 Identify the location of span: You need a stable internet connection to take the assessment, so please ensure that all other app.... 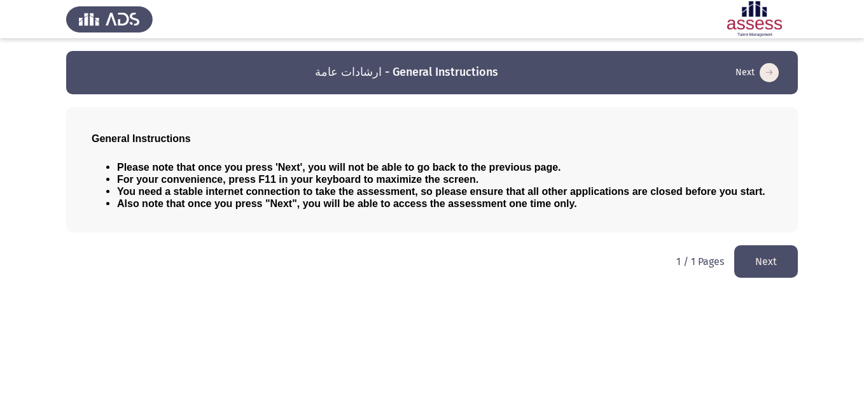
(441, 191).